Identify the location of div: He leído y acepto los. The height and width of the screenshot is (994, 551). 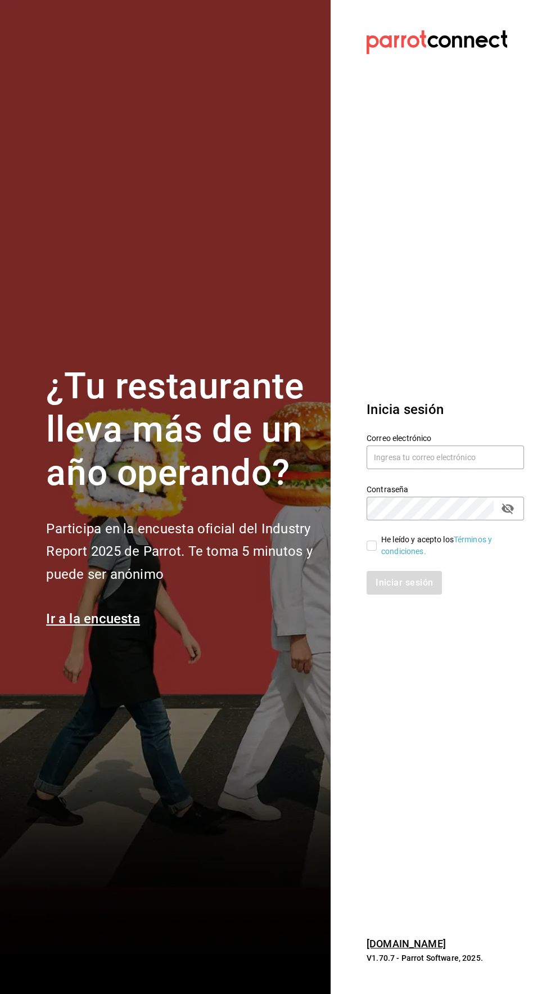
(448, 546).